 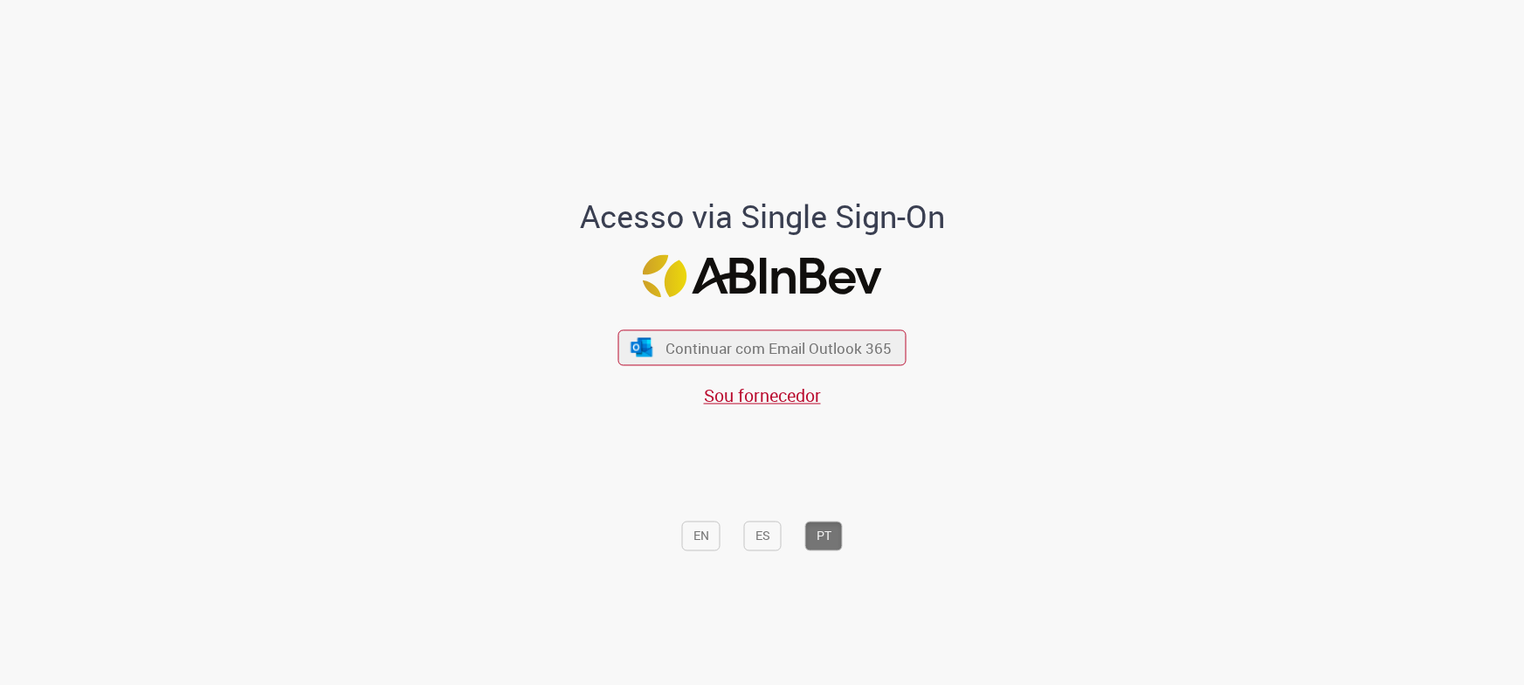 What do you see at coordinates (763, 347) in the screenshot?
I see `button: ícone Azure/Microsoft 360 Continuar com Email Outlook 365` at bounding box center [763, 347].